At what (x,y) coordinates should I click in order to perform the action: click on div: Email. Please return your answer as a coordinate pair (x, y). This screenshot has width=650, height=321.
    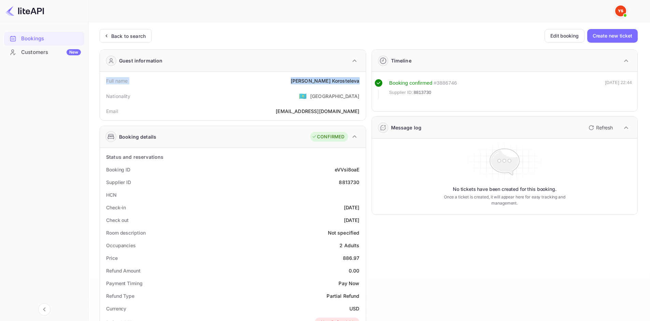
    Looking at the image, I should click on (112, 111).